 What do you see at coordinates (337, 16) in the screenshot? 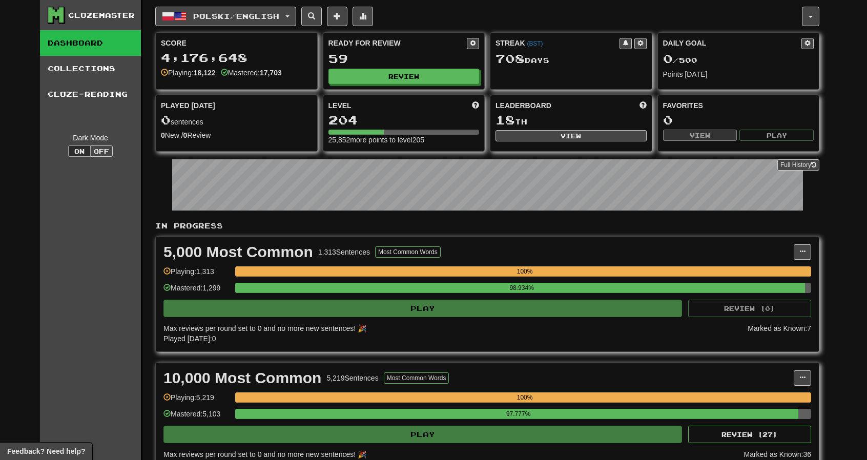
I see `button: Add sentence to collection` at bounding box center [337, 16].